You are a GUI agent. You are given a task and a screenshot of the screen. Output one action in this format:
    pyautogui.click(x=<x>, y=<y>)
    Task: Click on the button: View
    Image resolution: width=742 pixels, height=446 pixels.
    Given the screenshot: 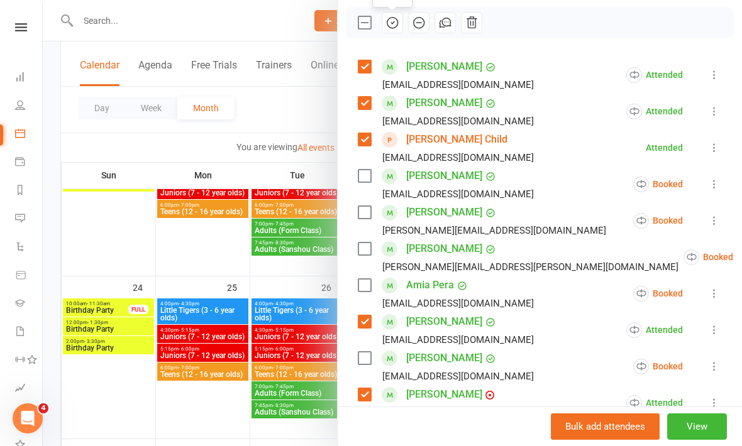 What is the action you would take?
    pyautogui.click(x=697, y=427)
    